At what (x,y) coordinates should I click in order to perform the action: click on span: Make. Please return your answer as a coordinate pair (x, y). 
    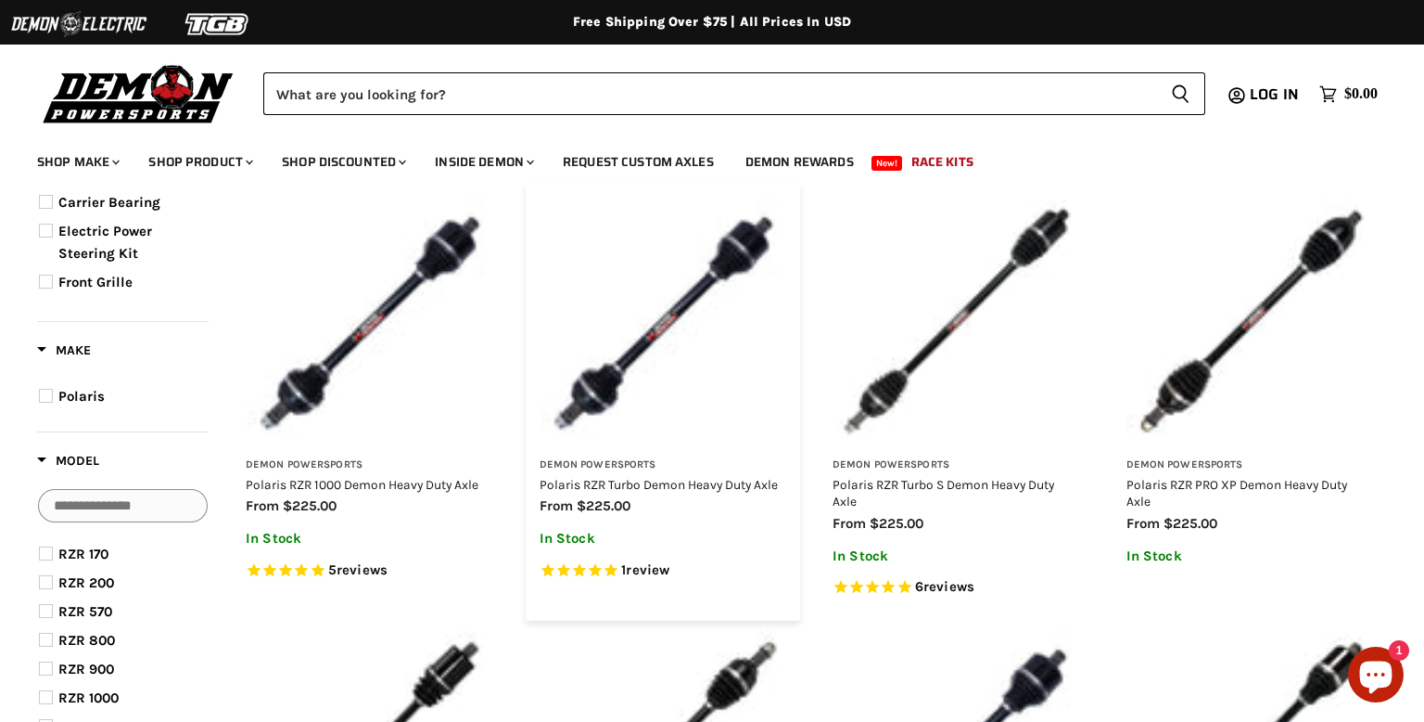
    Looking at the image, I should click on (64, 350).